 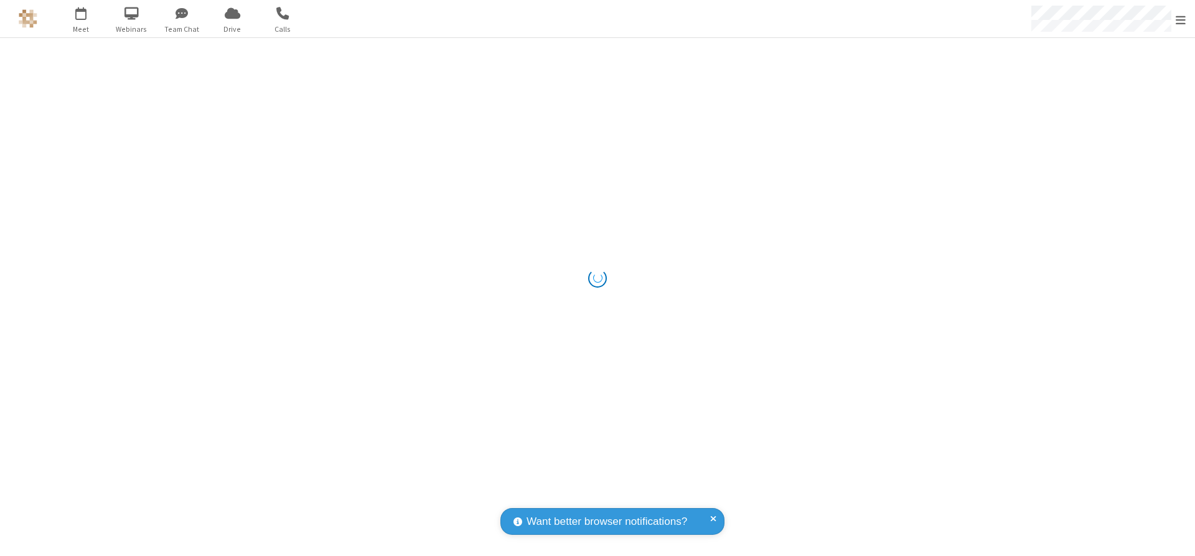 What do you see at coordinates (28, 19) in the screenshot?
I see `img: QA Selenium DO NOT DELETE OR CHANGE` at bounding box center [28, 19].